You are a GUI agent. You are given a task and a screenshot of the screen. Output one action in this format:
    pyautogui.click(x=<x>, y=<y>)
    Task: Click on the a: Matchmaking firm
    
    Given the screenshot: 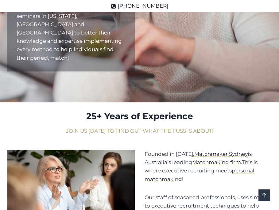 What is the action you would take?
    pyautogui.click(x=217, y=162)
    